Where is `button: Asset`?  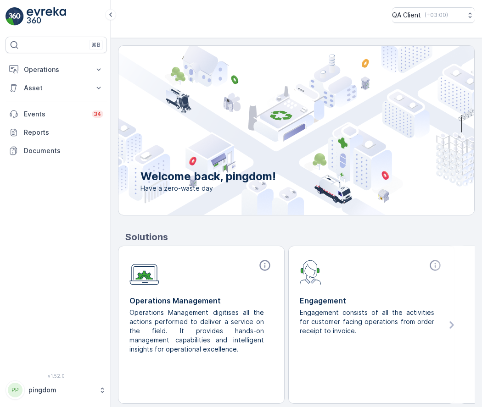 button: Asset is located at coordinates (56, 88).